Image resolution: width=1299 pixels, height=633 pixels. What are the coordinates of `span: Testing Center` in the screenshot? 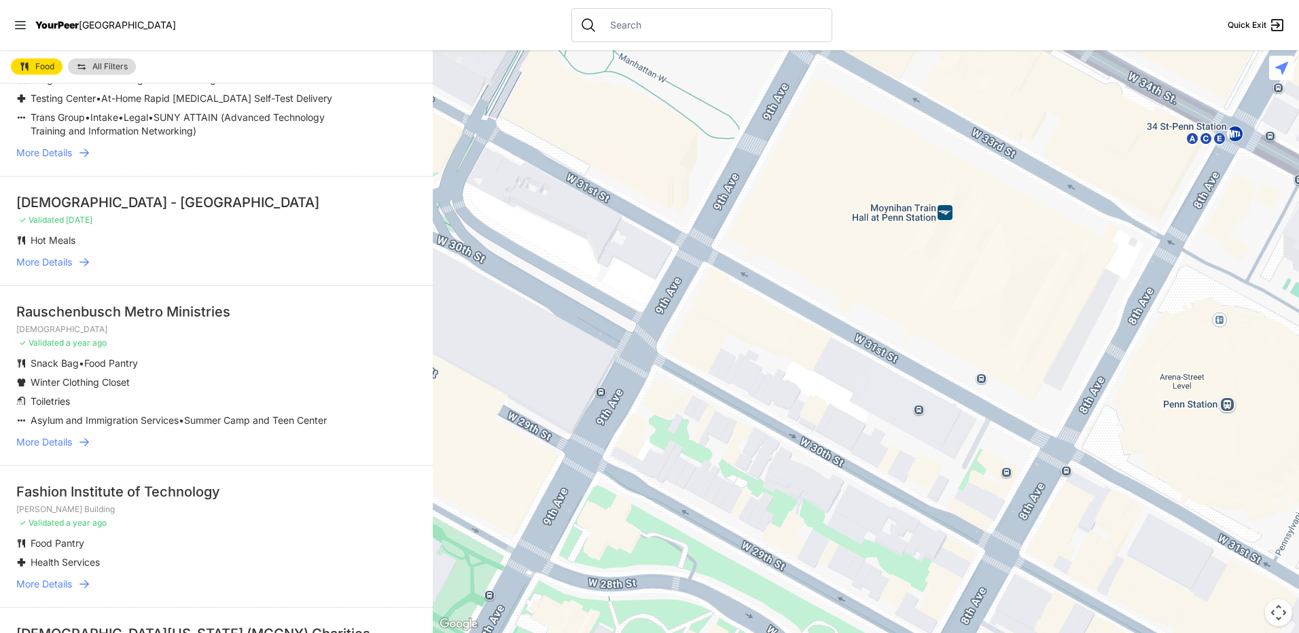 It's located at (63, 98).